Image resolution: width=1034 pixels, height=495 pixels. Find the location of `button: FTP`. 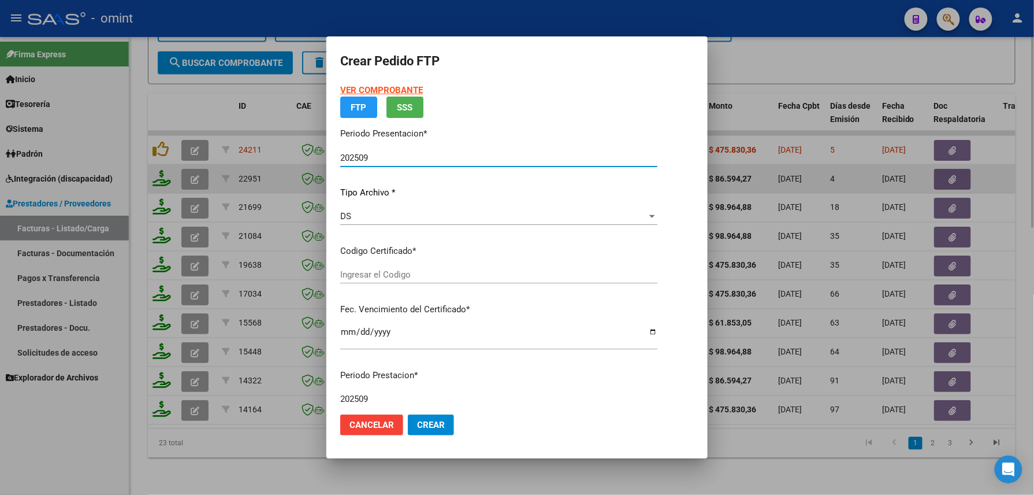

button: FTP is located at coordinates (359, 107).